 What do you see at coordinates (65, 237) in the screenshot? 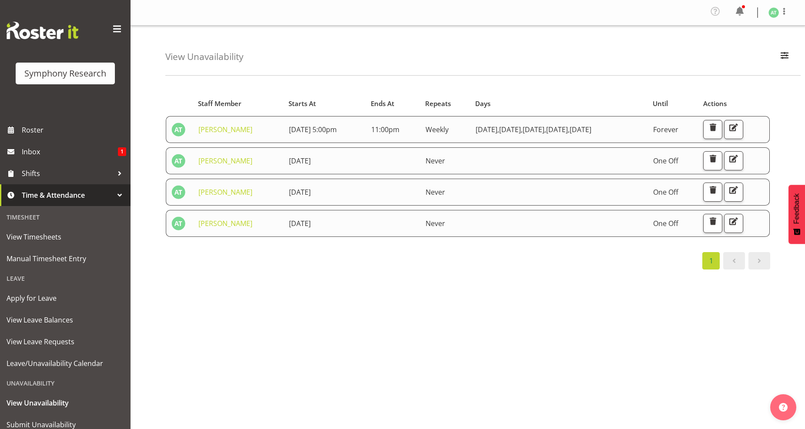
I see `span: View Timesheets` at bounding box center [65, 237].